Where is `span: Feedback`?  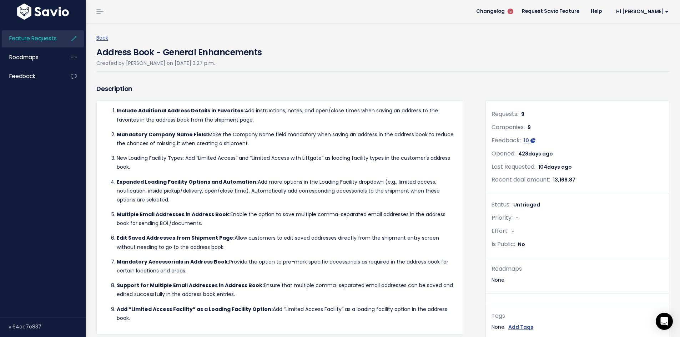
span: Feedback is located at coordinates (22, 76).